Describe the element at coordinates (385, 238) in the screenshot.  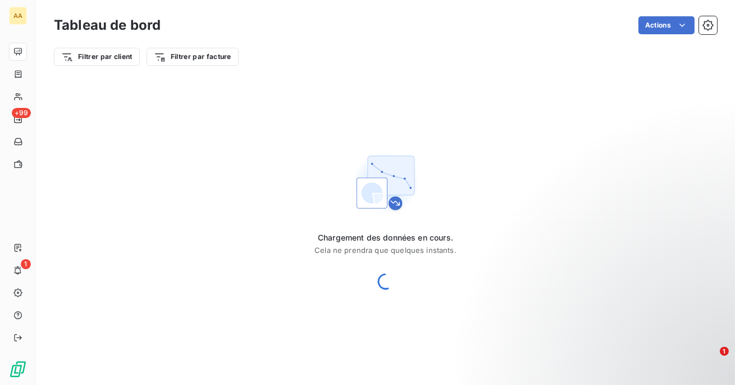
I see `span: Chargement des données en cours.` at that location.